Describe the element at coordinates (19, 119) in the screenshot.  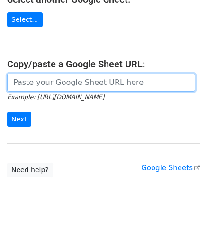
I see `input: Next` at that location.